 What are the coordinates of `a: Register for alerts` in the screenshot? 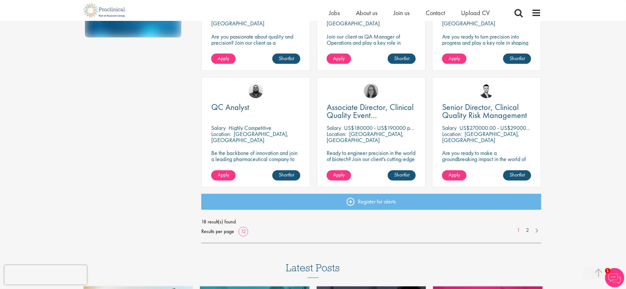 It's located at (371, 202).